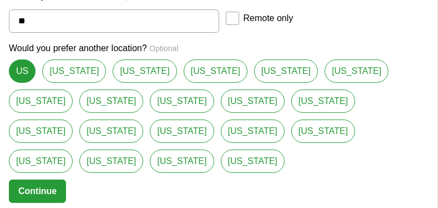 This screenshot has width=438, height=208. Describe the element at coordinates (164, 48) in the screenshot. I see `span: Optional` at that location.